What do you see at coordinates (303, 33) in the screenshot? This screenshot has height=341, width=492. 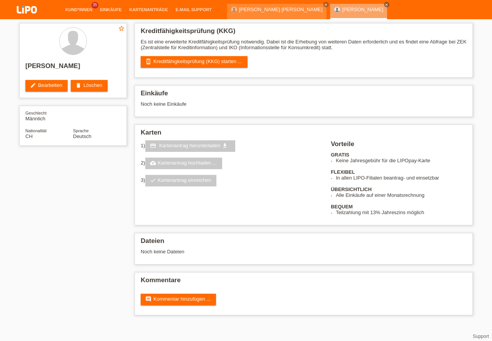 I see `h2: Kreditfähigkeitsprüfung (KKG)` at bounding box center [303, 33].